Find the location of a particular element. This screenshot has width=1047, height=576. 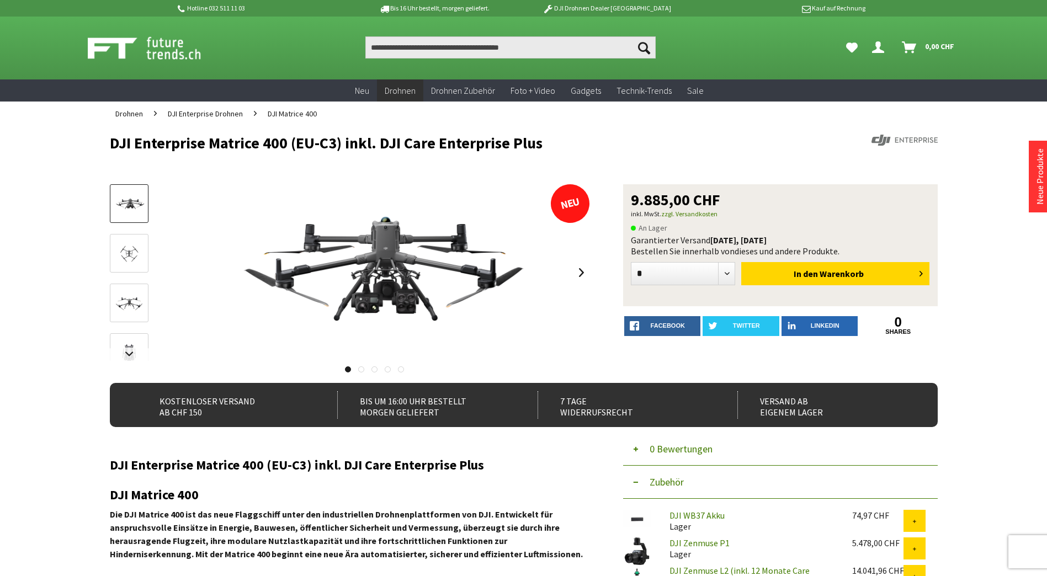

p: Hotline 032 511 11 03 is located at coordinates (262, 8).